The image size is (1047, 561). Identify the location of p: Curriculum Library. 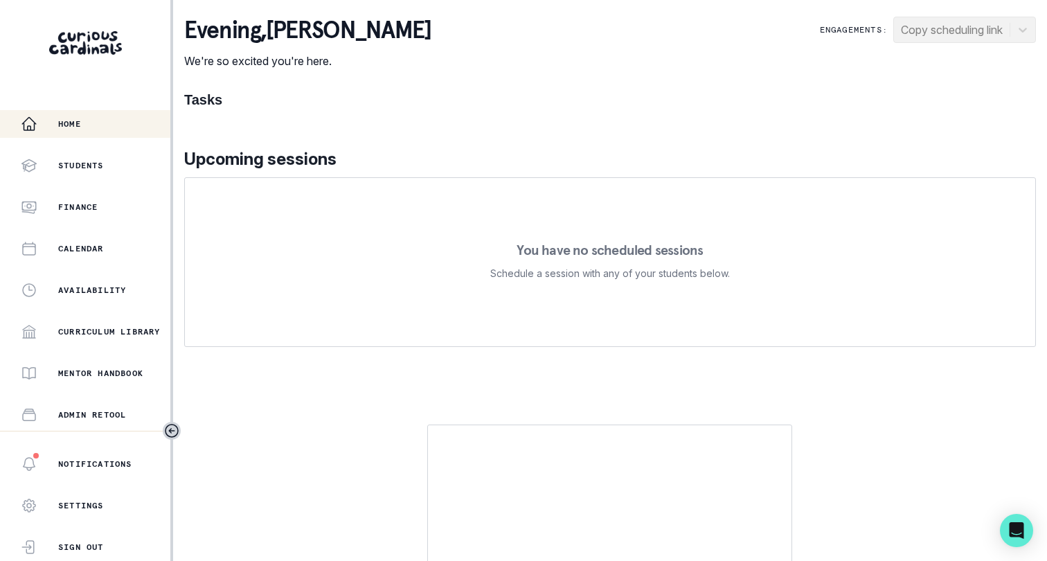
(109, 332).